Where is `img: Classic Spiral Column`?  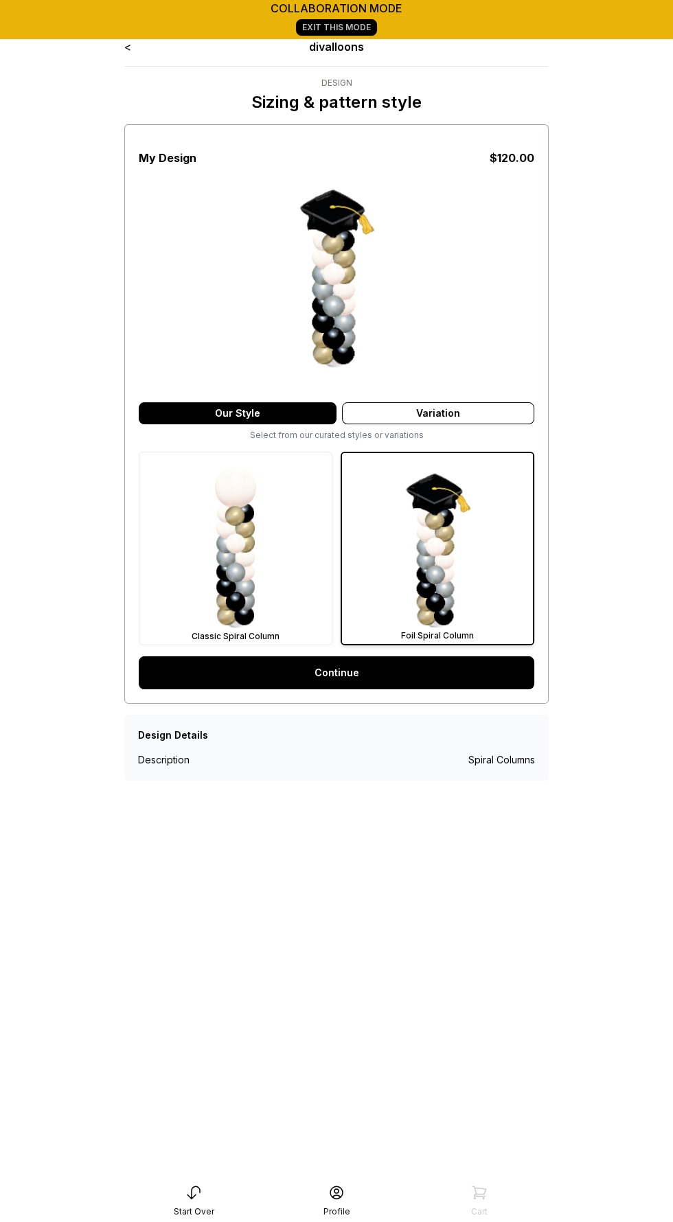 img: Classic Spiral Column is located at coordinates (236, 549).